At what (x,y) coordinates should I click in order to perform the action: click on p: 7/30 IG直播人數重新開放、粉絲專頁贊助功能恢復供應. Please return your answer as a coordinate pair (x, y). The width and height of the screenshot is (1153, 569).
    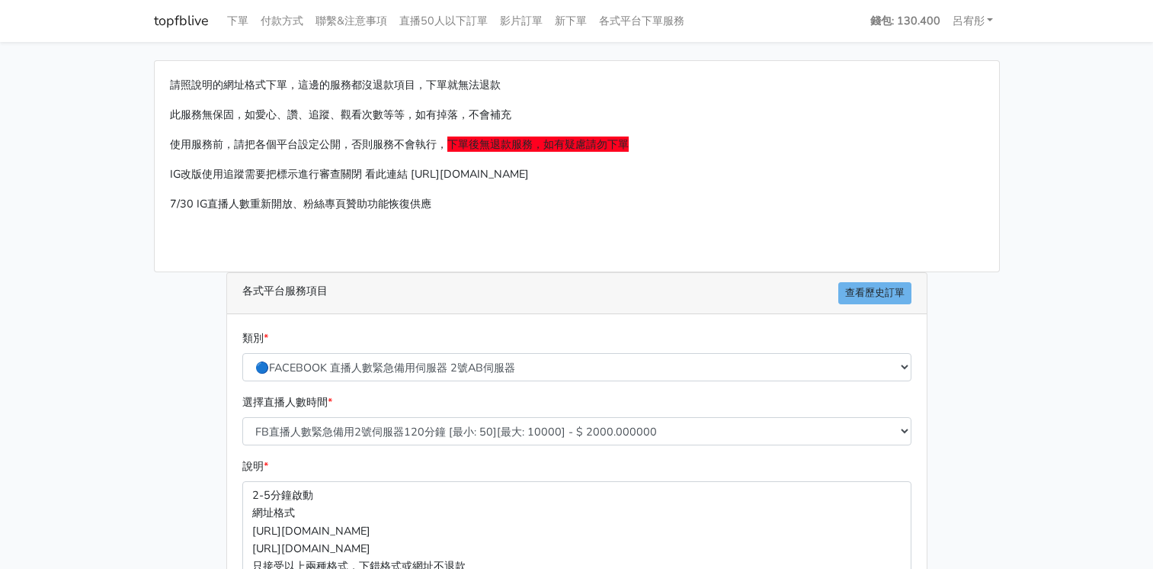
    Looking at the image, I should click on (577, 204).